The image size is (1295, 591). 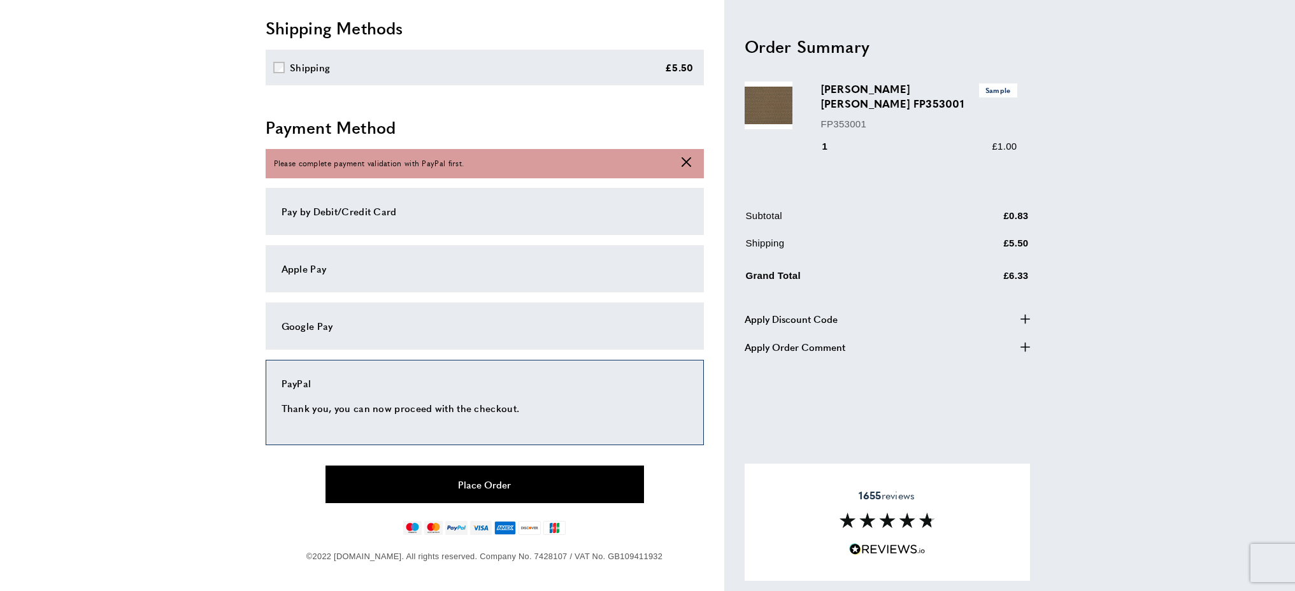 I want to click on img: mastercard, so click(x=433, y=528).